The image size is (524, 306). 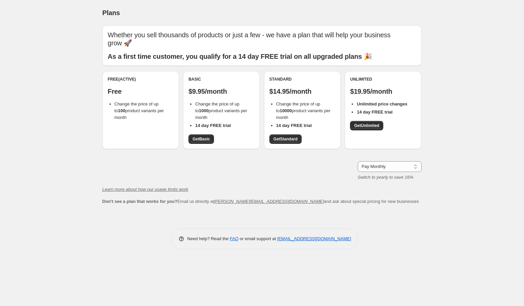 What do you see at coordinates (140, 201) in the screenshot?
I see `b: Don't see a plan that works for you?` at bounding box center [140, 201].